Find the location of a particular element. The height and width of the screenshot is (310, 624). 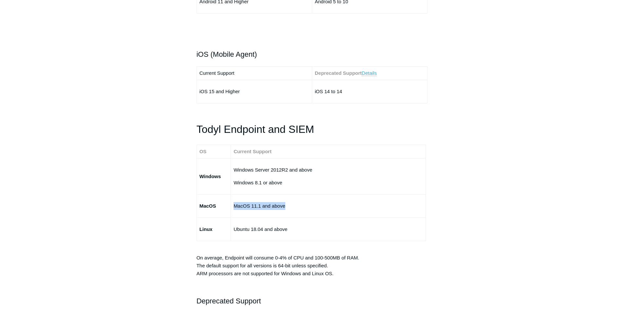

p: iOS 14 to 14 is located at coordinates (370, 91).